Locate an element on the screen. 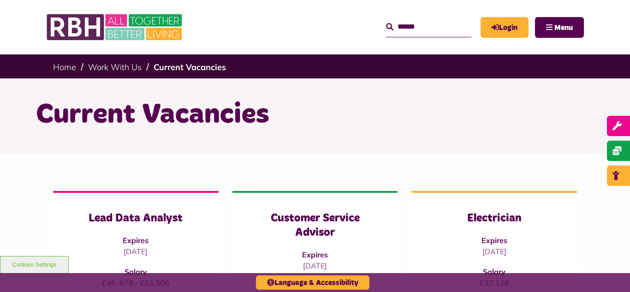 The width and height of the screenshot is (630, 292). button: Language & Accessibility is located at coordinates (313, 282).